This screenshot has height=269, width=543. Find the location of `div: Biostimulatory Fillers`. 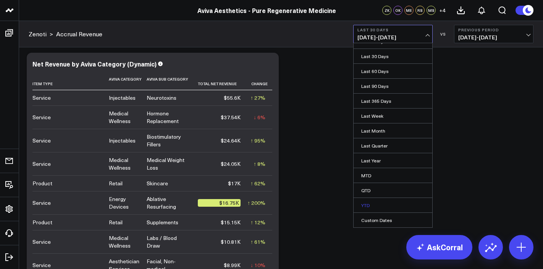

div: Biostimulatory Fillers is located at coordinates (169, 140).